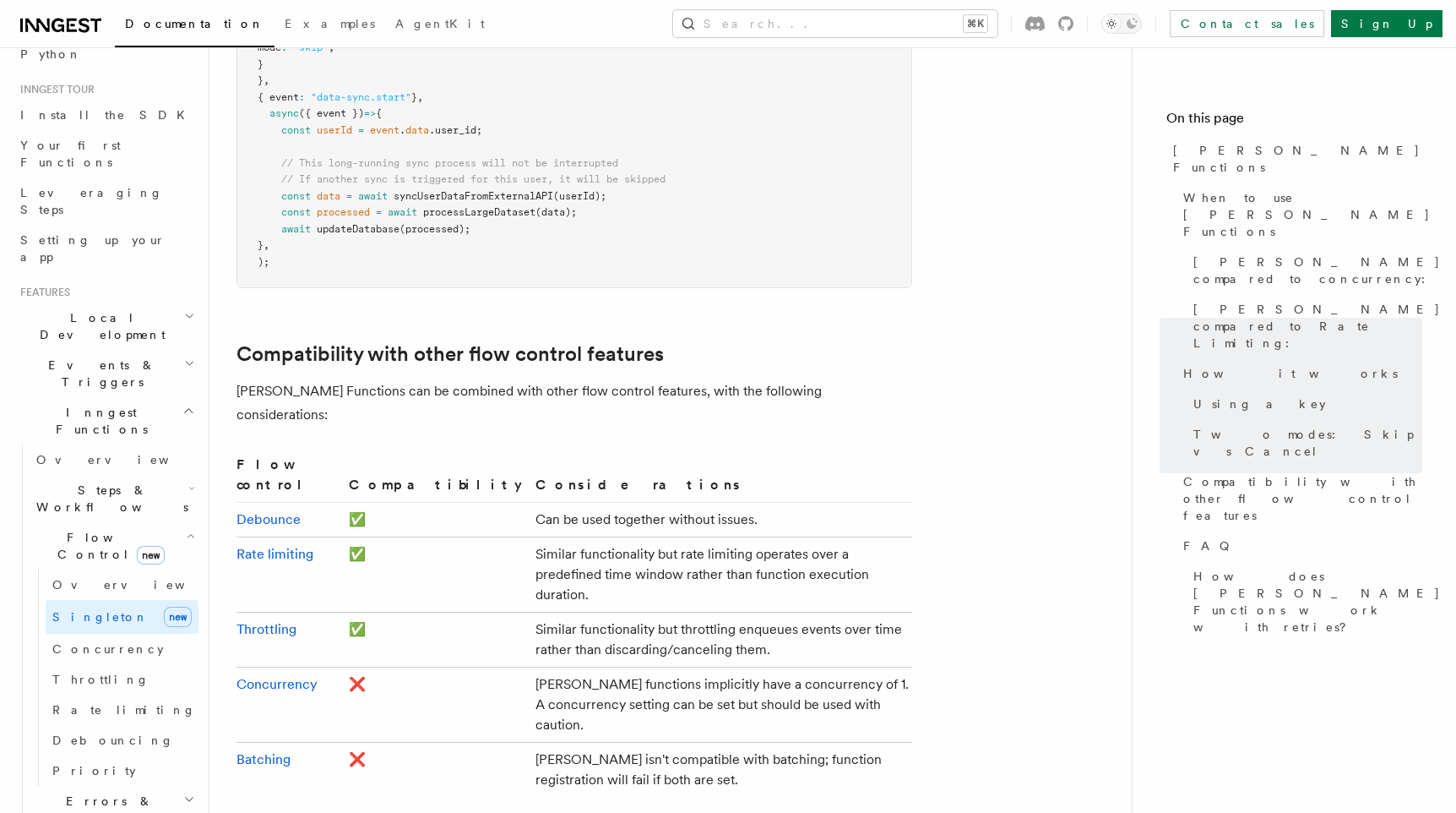  I want to click on span: Concurrency, so click(108, 649).